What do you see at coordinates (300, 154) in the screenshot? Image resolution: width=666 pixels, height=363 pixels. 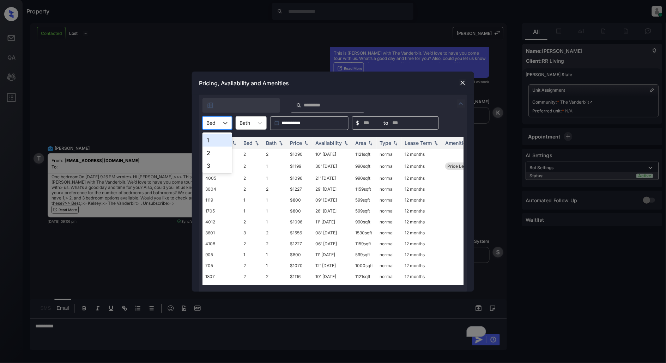 I see `td: $1090` at bounding box center [300, 154].